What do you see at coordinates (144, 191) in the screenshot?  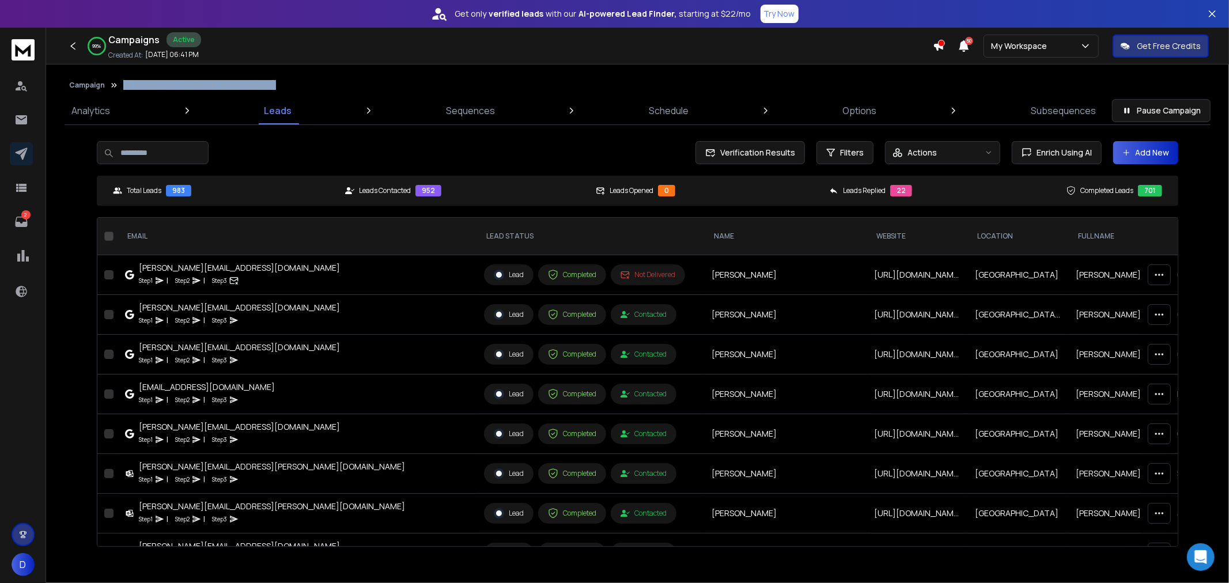 I see `p: Total Leads` at bounding box center [144, 191].